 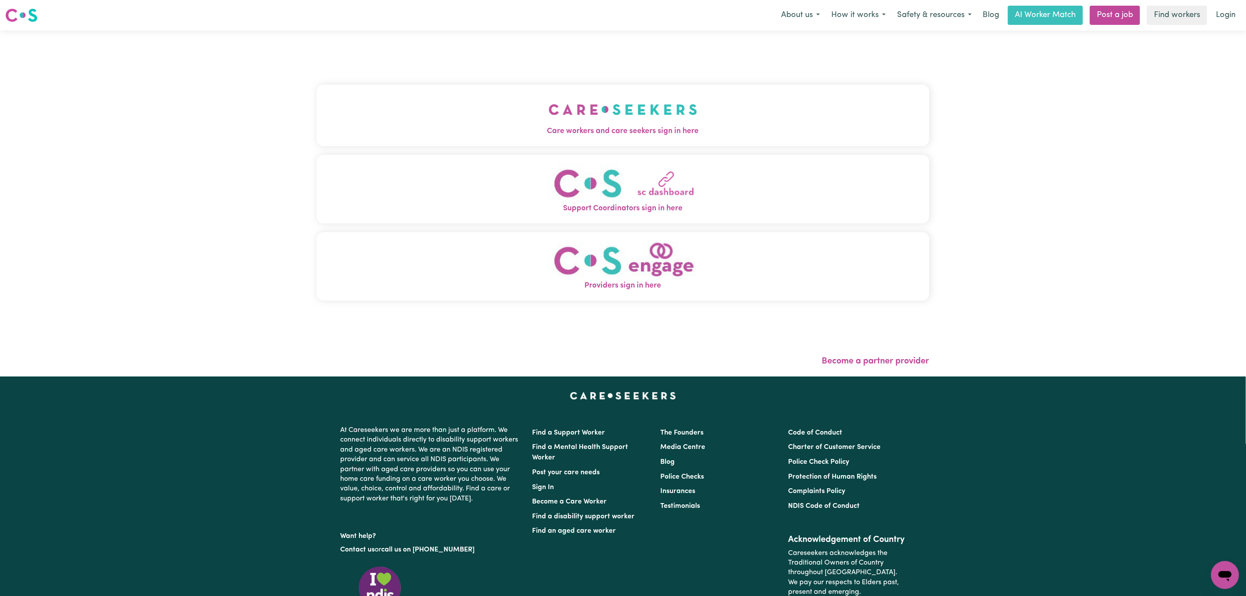 I want to click on p: or, so click(x=431, y=550).